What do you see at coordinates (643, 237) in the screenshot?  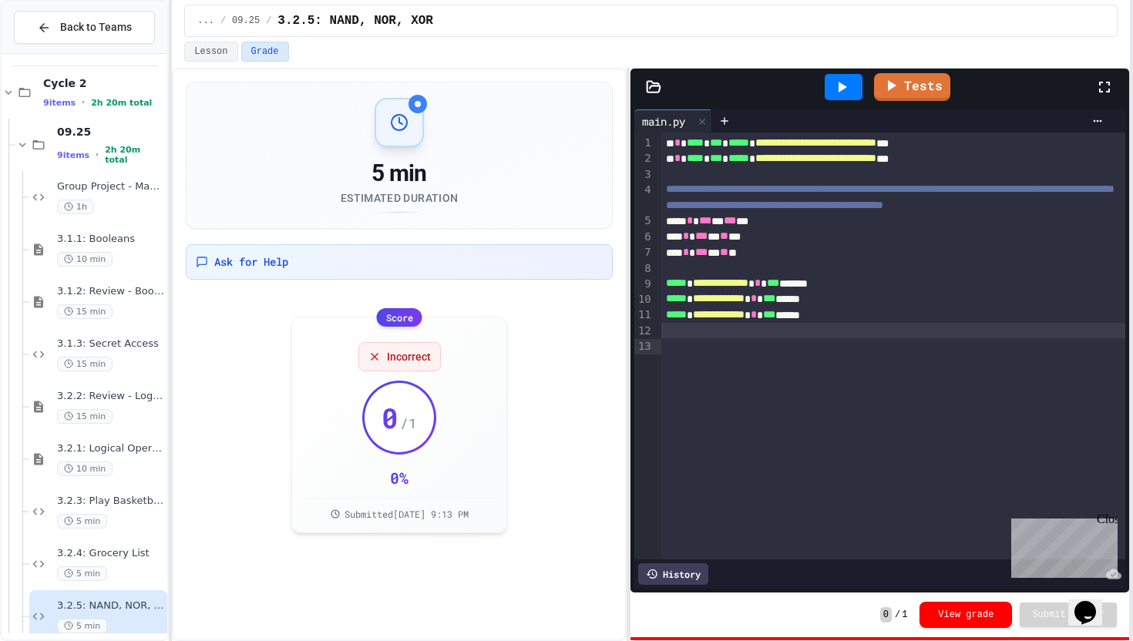 I see `div: 6` at bounding box center [643, 237].